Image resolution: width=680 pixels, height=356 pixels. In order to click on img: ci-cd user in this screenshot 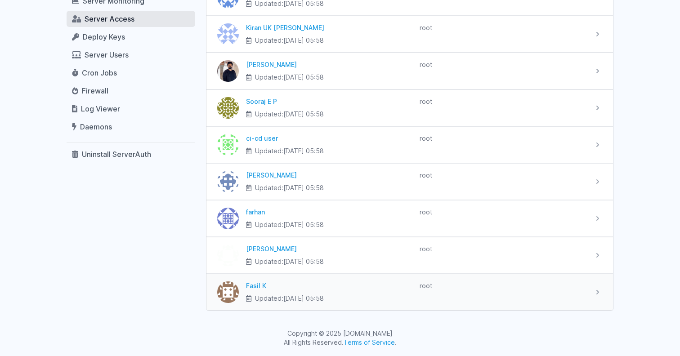, I will do `click(228, 145)`.